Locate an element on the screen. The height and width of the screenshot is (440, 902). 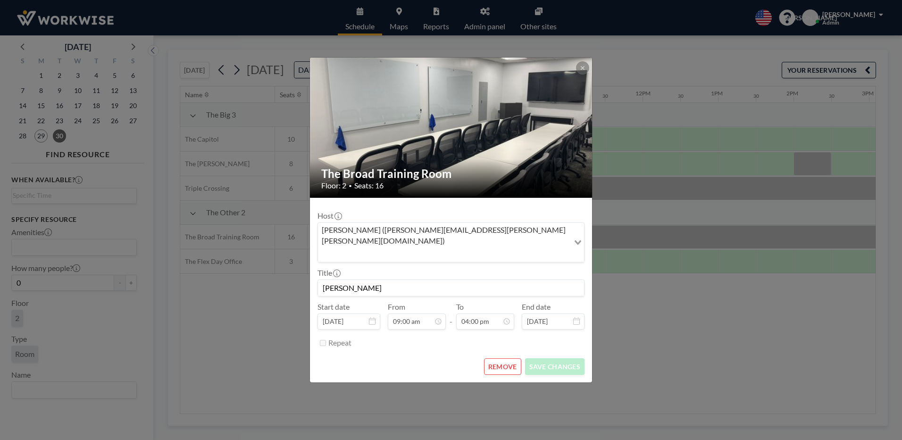
img: 537.jpeg is located at coordinates (452, 127).